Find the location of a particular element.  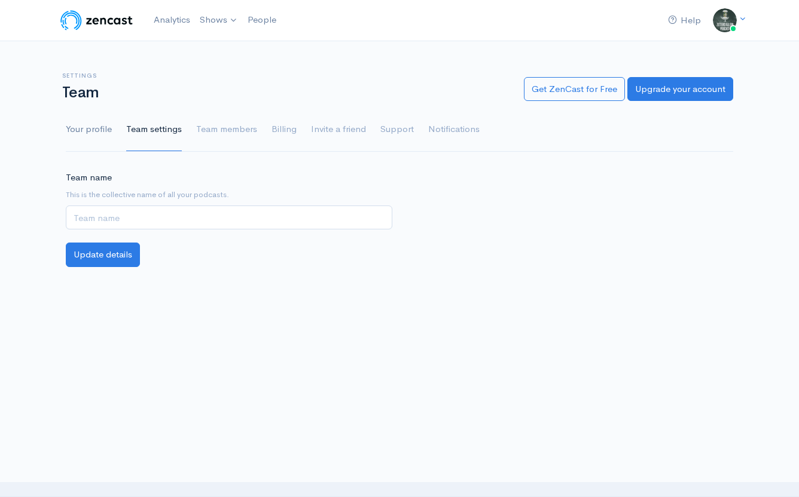

img: ZenCast Logo is located at coordinates (96, 20).